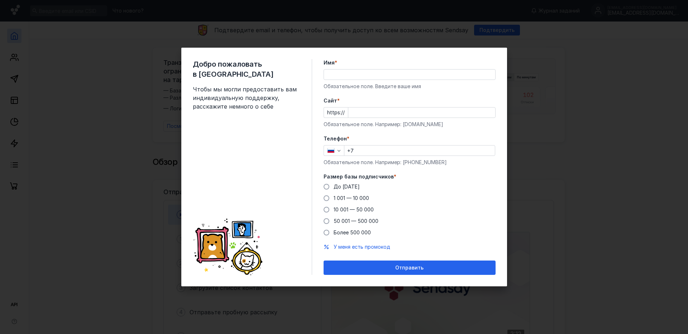 The image size is (688, 334). Describe the element at coordinates (409, 268) in the screenshot. I see `button: Отправить` at that location.